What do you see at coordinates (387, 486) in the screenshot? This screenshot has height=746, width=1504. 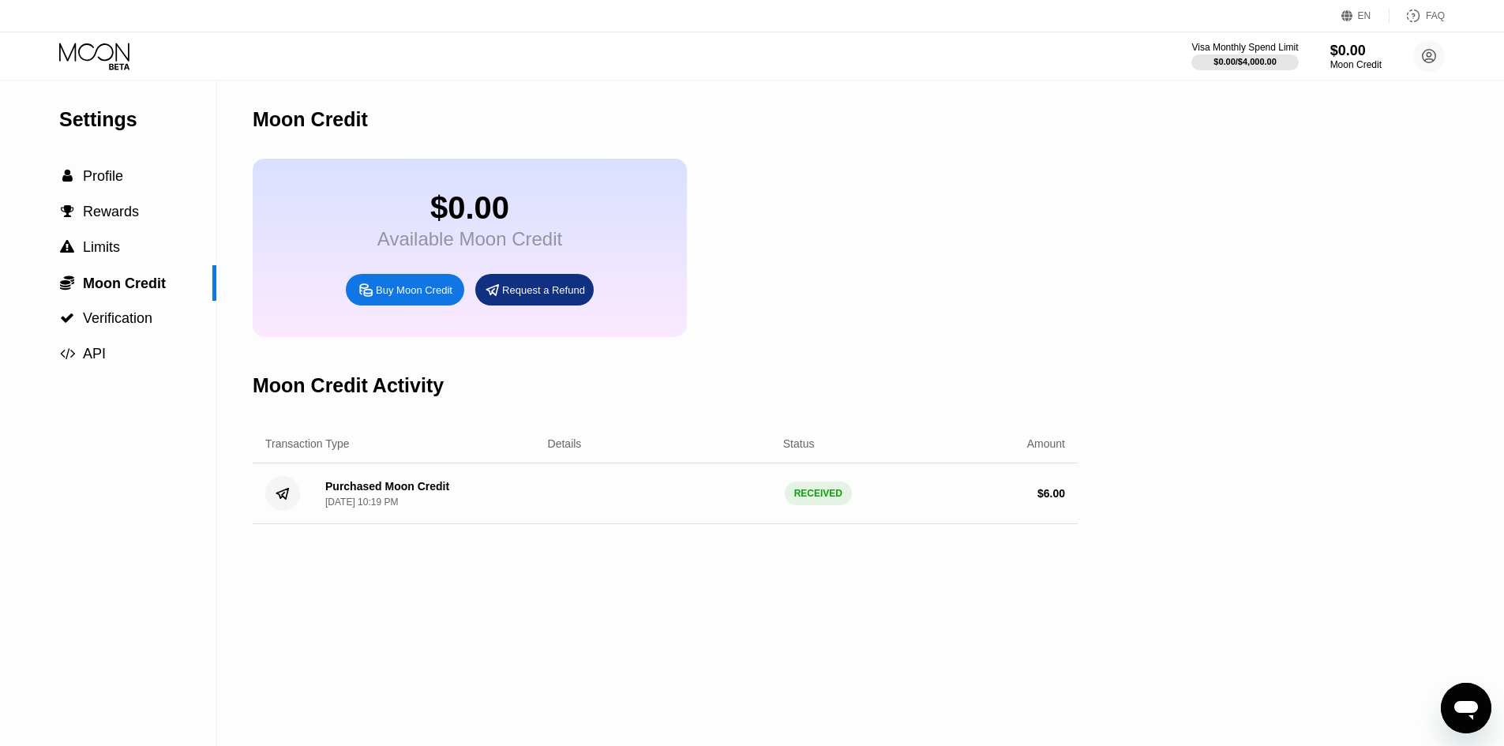 I see `div: Purchased Moon Credit` at bounding box center [387, 486].